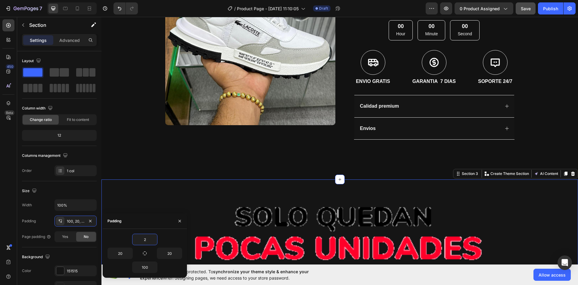  What do you see at coordinates (526, 8) in the screenshot?
I see `span: Save` at bounding box center [526, 8].